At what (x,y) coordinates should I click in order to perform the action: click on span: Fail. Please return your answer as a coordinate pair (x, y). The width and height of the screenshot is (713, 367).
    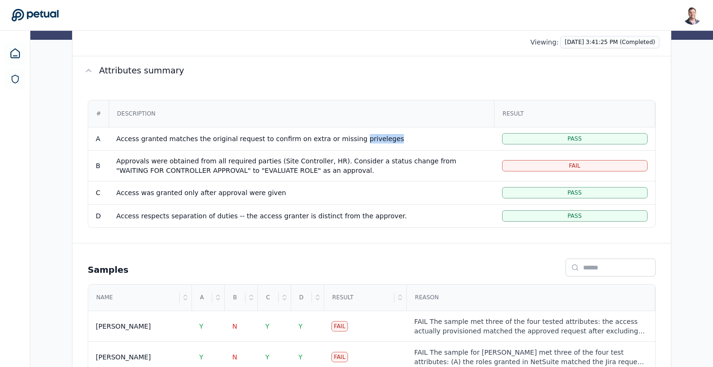
    Looking at the image, I should click on (574, 166).